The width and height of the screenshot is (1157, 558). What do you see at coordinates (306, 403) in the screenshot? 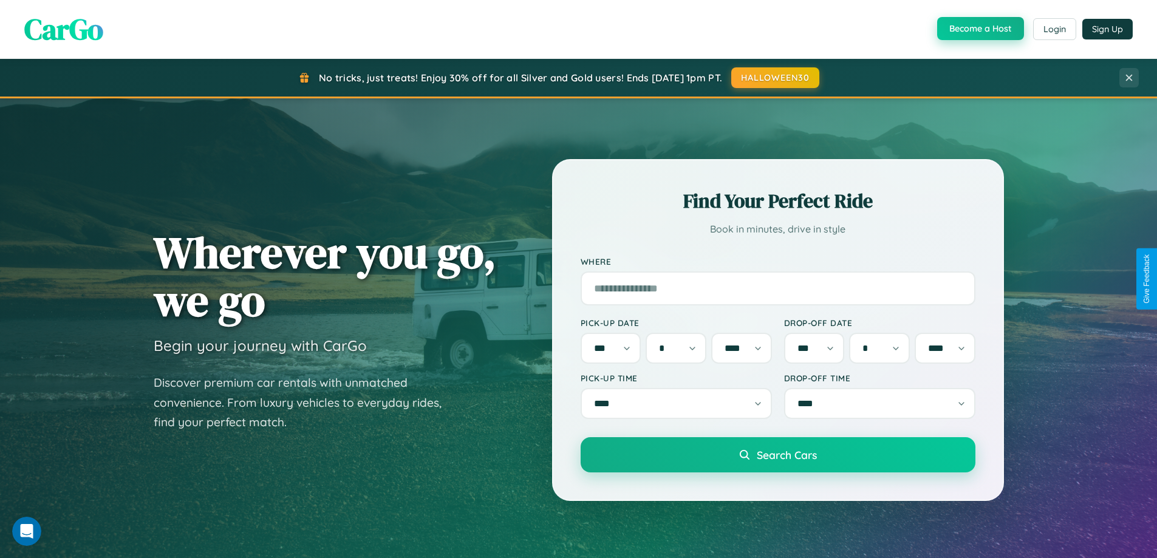
I see `p: Discover premium car rentals with unmatched convenience. From luxury vehicles to everyday rides, ...` at bounding box center [306, 403].